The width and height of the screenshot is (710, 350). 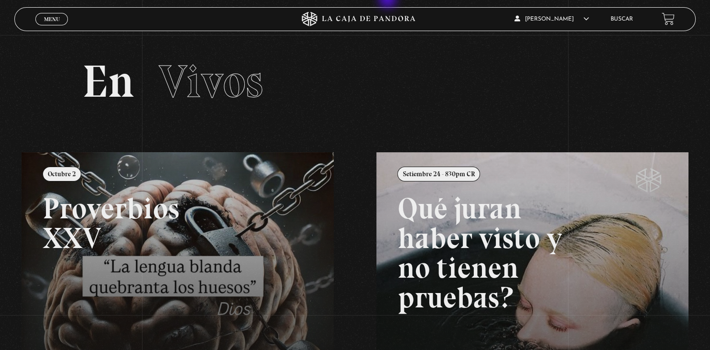 What do you see at coordinates (52, 19) in the screenshot?
I see `span: Menu` at bounding box center [52, 19].